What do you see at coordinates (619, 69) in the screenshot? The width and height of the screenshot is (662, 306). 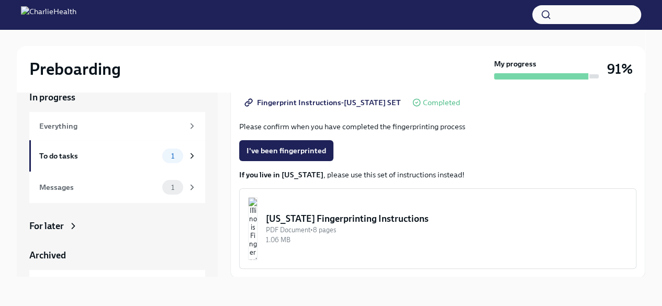 I see `h3: 91%` at bounding box center [619, 69].